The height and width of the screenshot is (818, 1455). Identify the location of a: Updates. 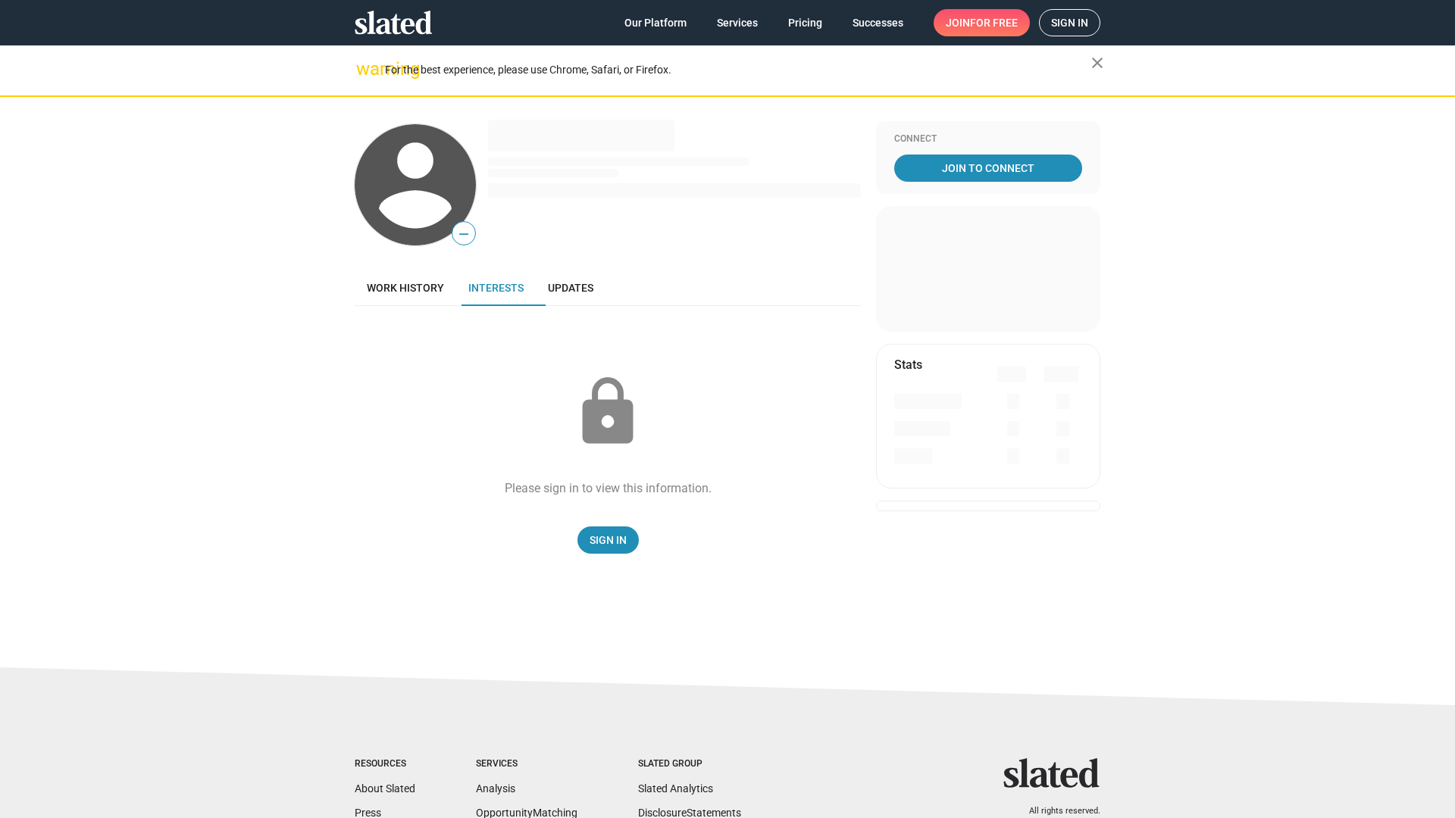
(571, 288).